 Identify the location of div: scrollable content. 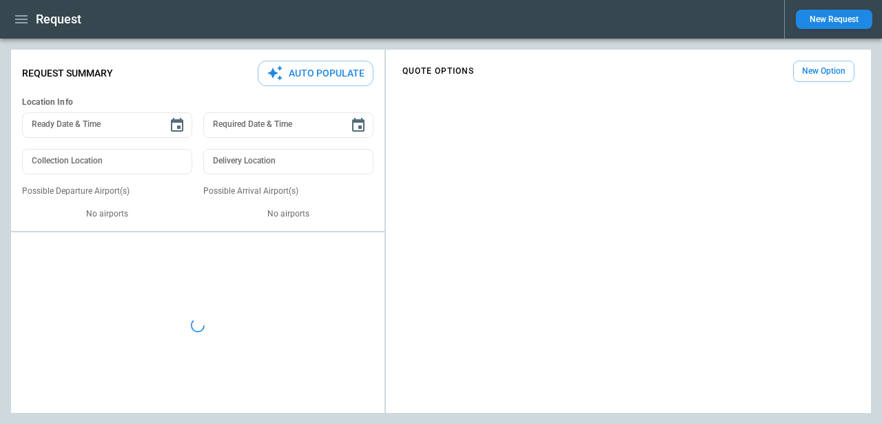
(628, 71).